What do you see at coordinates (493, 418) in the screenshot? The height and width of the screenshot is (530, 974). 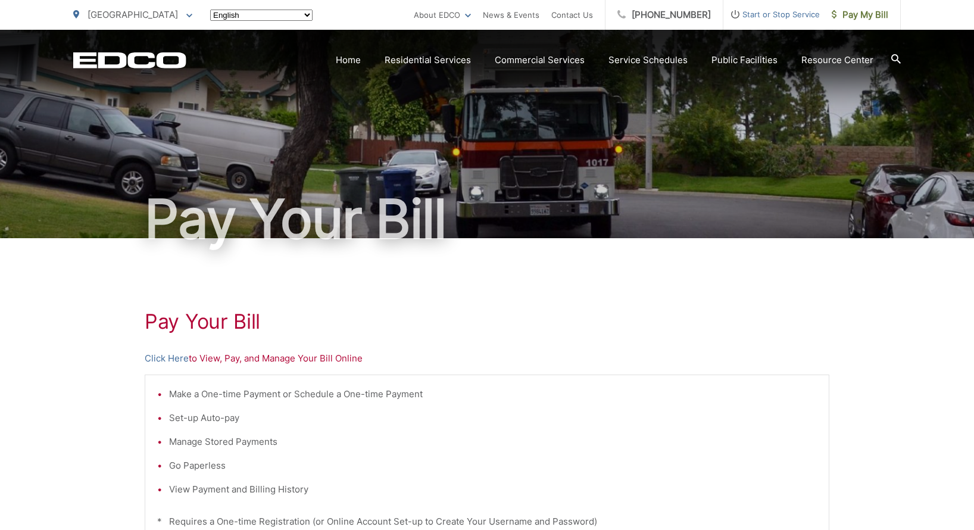 I see `li: Set-up Auto-pay` at bounding box center [493, 418].